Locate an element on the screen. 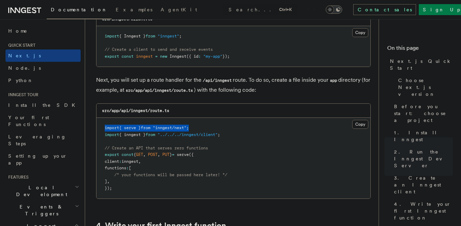 Image resolution: width=461 pixels, height=226 pixels. kbd: Ctrl+K is located at coordinates (285, 10).